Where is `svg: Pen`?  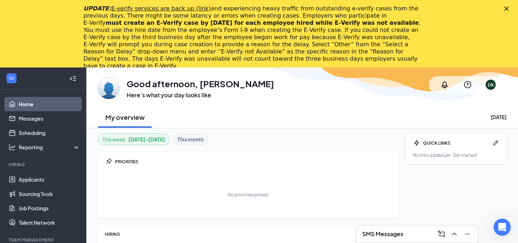 svg: Pen is located at coordinates (496, 143).